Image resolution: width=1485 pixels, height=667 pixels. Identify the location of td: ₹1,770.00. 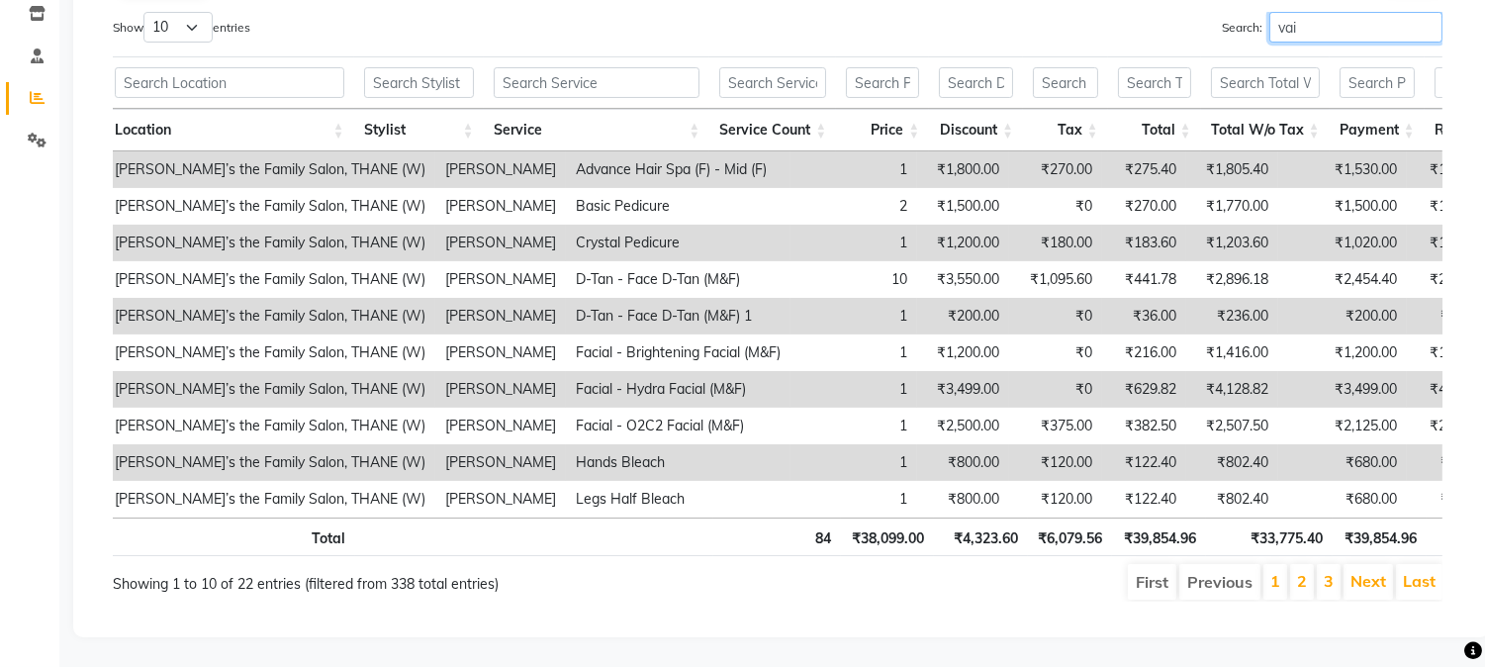
(1232, 206).